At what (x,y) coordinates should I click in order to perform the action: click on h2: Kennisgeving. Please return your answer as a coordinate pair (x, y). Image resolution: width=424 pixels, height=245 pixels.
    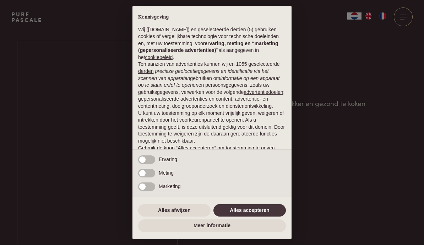
    Looking at the image, I should click on (212, 17).